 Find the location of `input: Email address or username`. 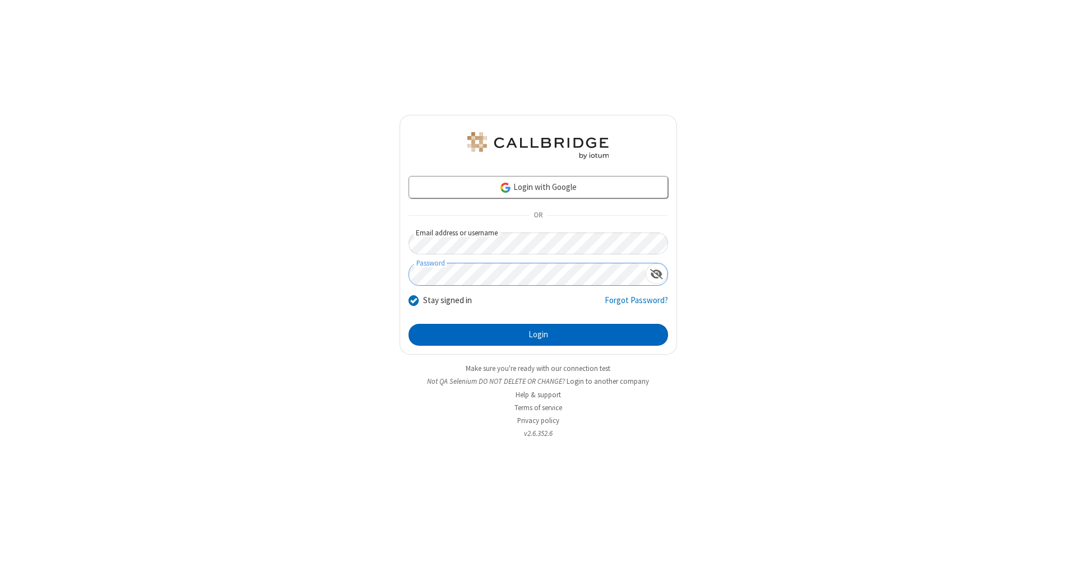

input: Email address or username is located at coordinates (538, 243).